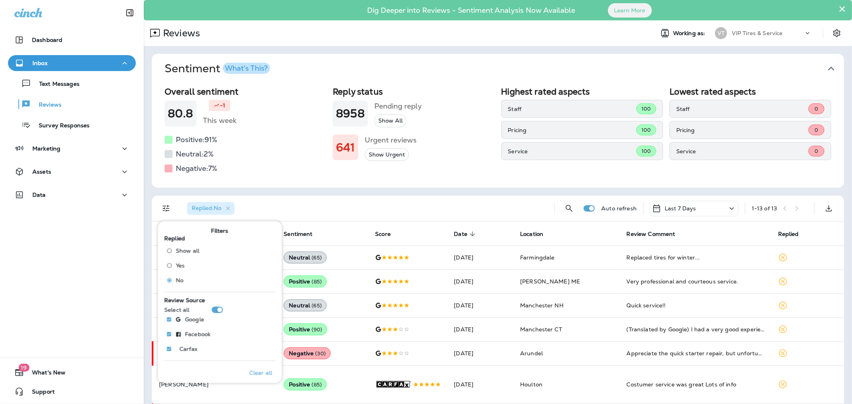 Image resolution: width=852 pixels, height=404 pixels. I want to click on span: No, so click(180, 280).